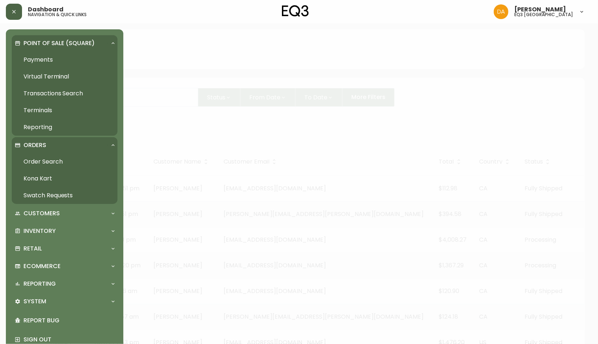  Describe the element at coordinates (65, 60) in the screenshot. I see `a: Payments` at that location.